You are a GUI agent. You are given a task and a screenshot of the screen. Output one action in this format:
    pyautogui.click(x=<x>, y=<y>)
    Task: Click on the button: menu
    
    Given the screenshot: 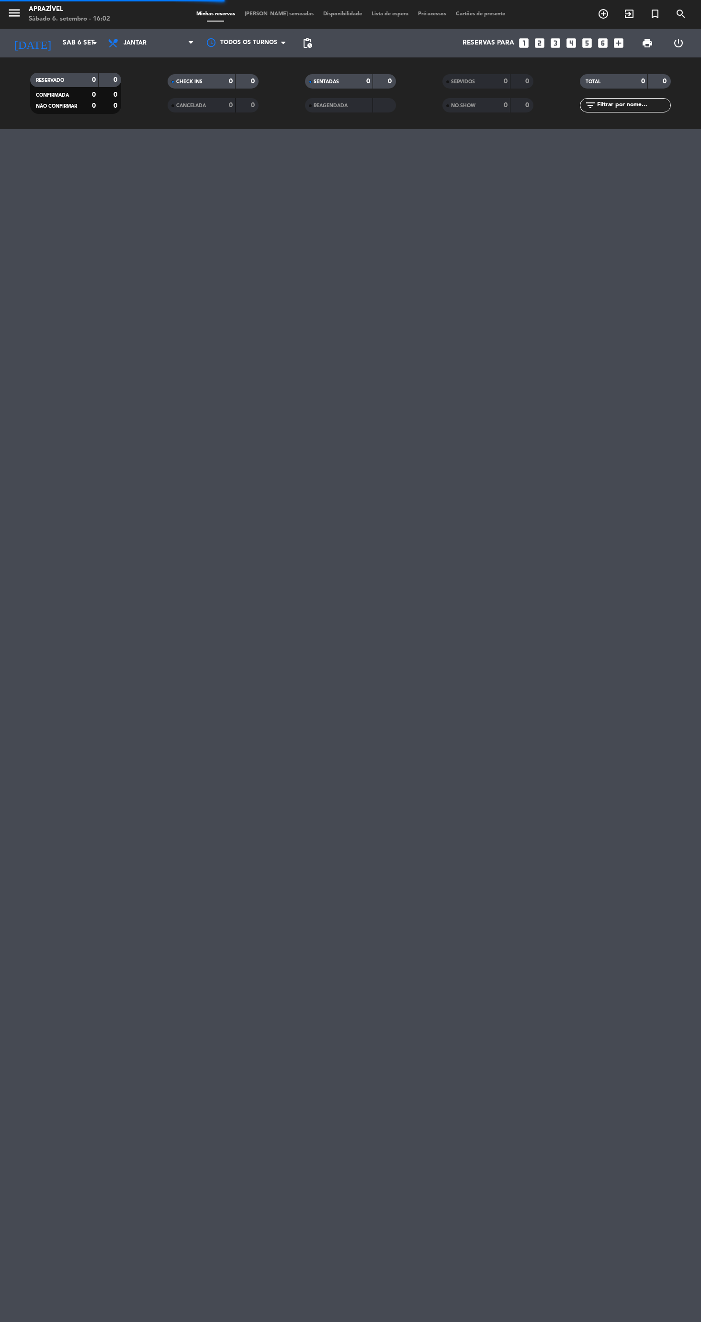 What is the action you would take?
    pyautogui.click(x=14, y=14)
    